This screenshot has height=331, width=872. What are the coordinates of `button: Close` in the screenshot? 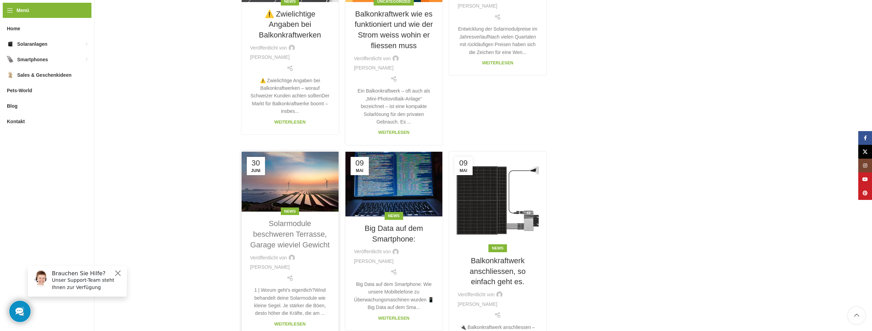 It's located at (96, 13).